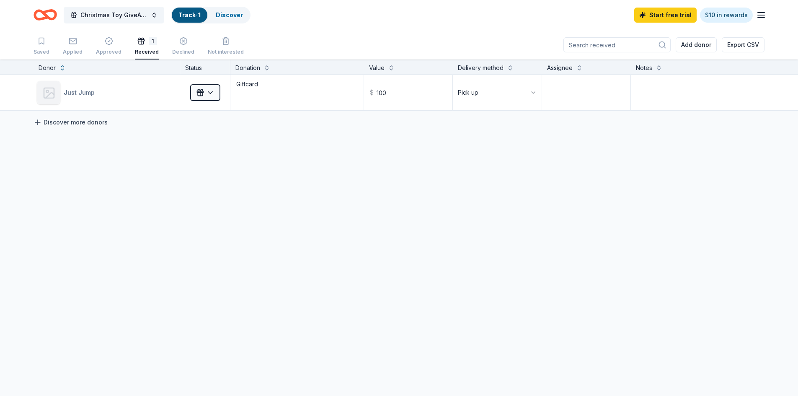 This screenshot has width=798, height=396. Describe the element at coordinates (70, 122) in the screenshot. I see `a: Discover more donors` at that location.